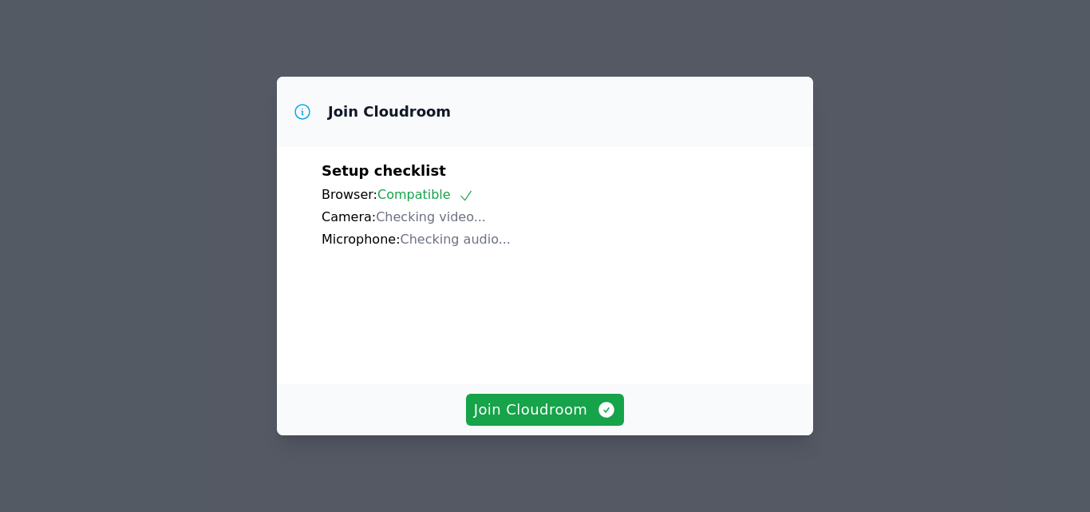  I want to click on h3: Join Cloudroom, so click(389, 112).